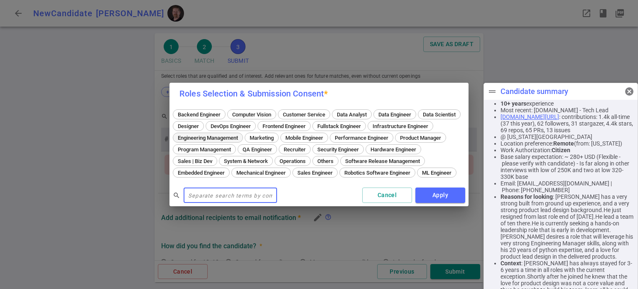 The width and height of the screenshot is (638, 289). Describe the element at coordinates (230, 126) in the screenshot. I see `span: DevOps Engineer` at that location.